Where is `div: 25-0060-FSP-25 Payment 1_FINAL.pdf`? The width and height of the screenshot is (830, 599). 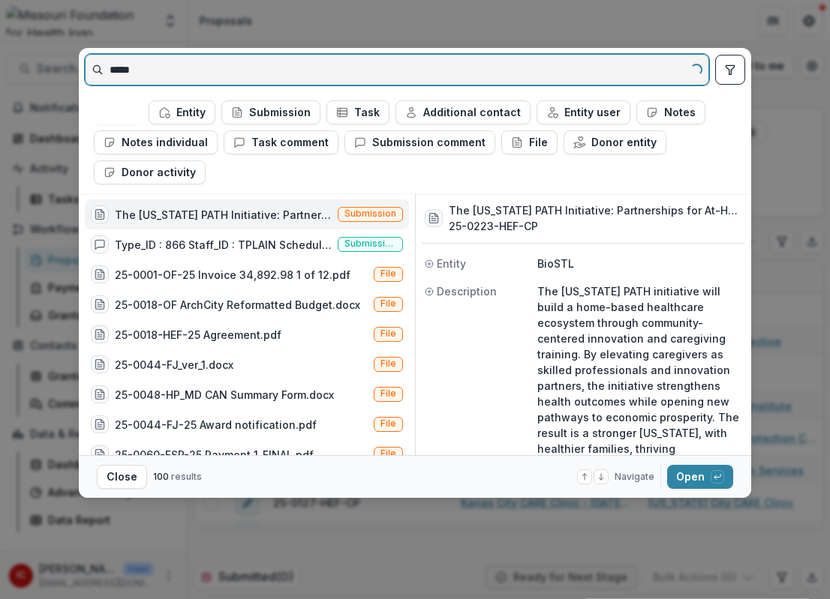
div: 25-0060-FSP-25 Payment 1_FINAL.pdf is located at coordinates (214, 455).